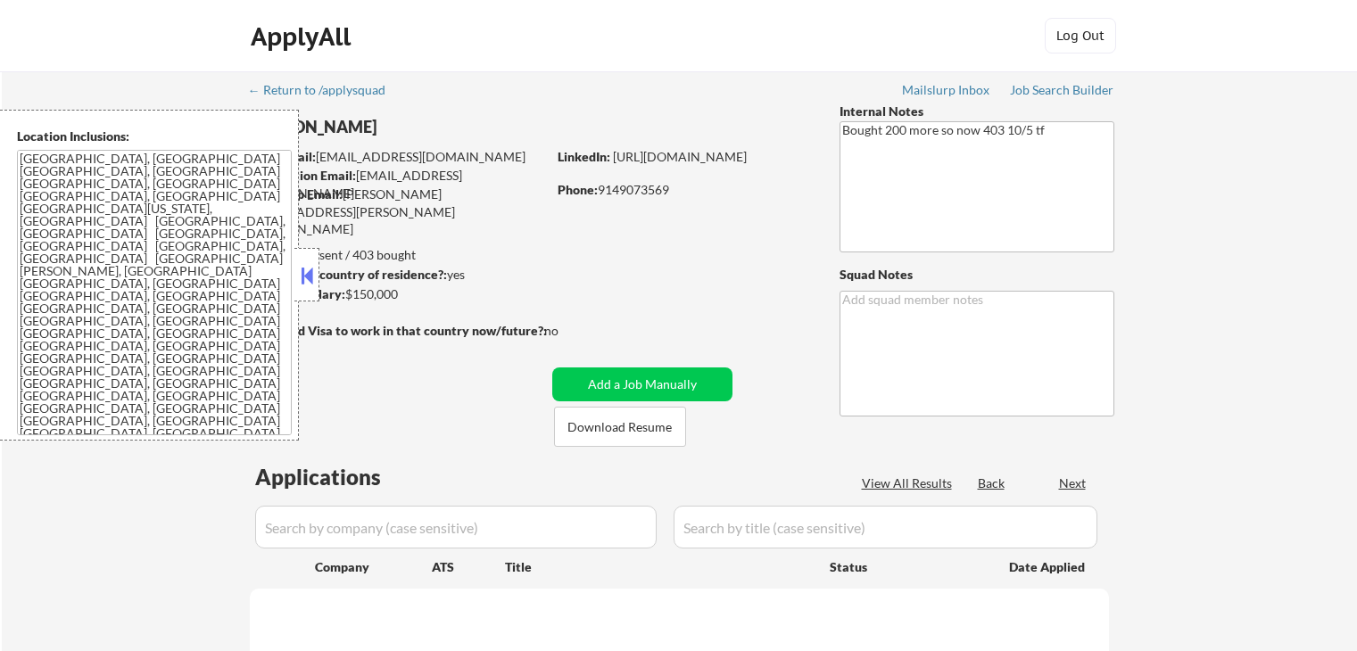 Image resolution: width=1357 pixels, height=651 pixels. What do you see at coordinates (1049, 568) in the screenshot?
I see `div: Date Applied` at bounding box center [1049, 568].